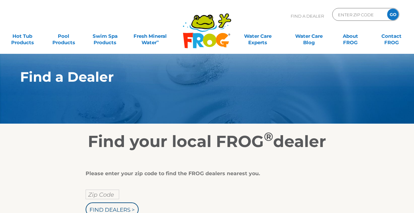 The image size is (414, 213). What do you see at coordinates (64, 36) in the screenshot?
I see `a: PoolProducts` at bounding box center [64, 36].